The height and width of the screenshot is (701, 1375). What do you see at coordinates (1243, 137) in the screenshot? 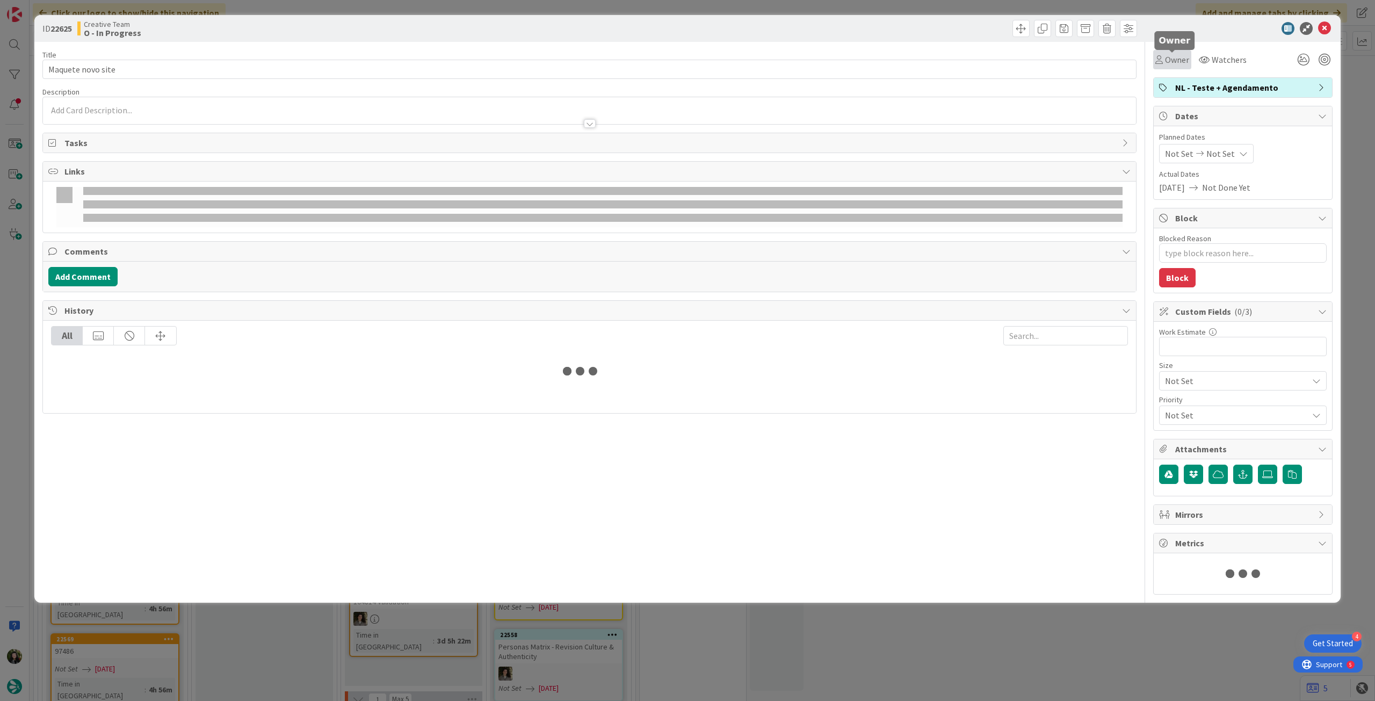
I see `span: Planned Dates` at bounding box center [1243, 137].